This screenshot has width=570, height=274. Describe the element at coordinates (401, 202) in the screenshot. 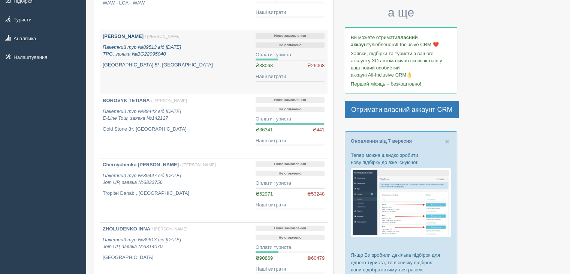

I see `img: %D0%BF%D1%96%D0%B4%D0%B1%D1%96%D1%80%D0%BA%D0%B0-%D1%82%D1%83%D1%80%D0%B8%D1%81%D1%82%D1%83-%D1%8...` at that location.